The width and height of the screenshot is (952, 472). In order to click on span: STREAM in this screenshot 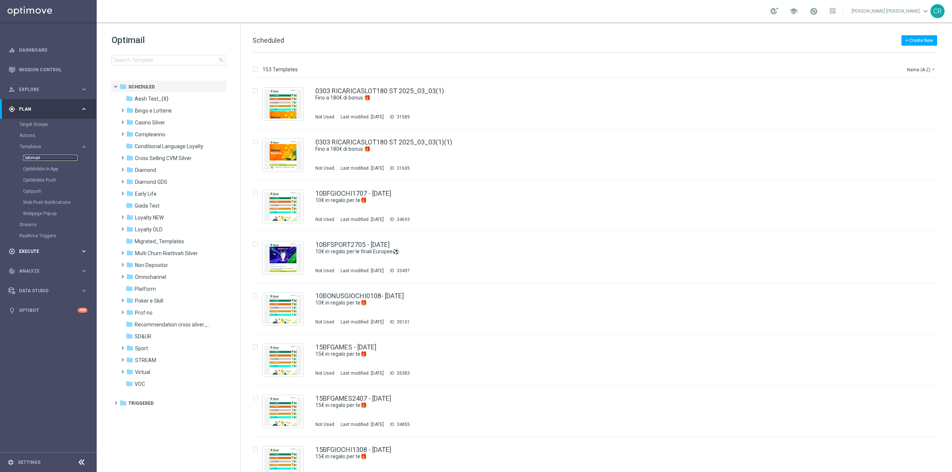, I will do `click(145, 361)`.